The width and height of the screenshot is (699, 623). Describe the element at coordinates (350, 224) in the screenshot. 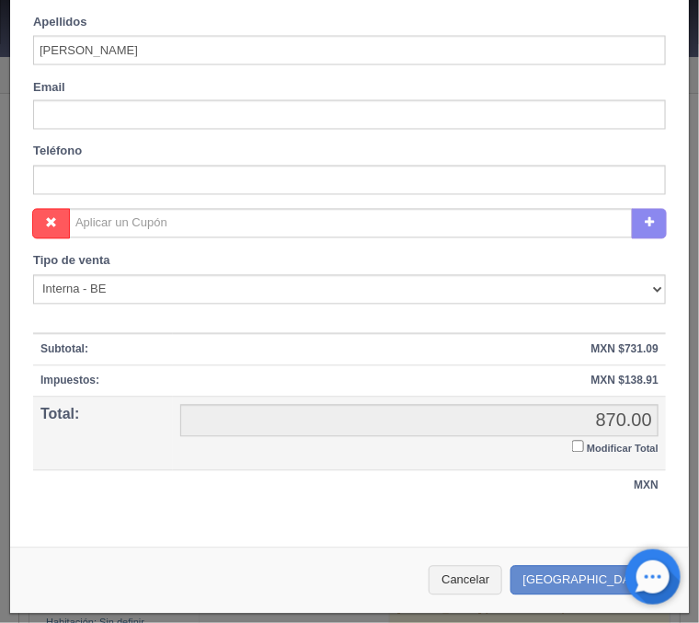

I see `input: Aplicar un Cupón` at that location.